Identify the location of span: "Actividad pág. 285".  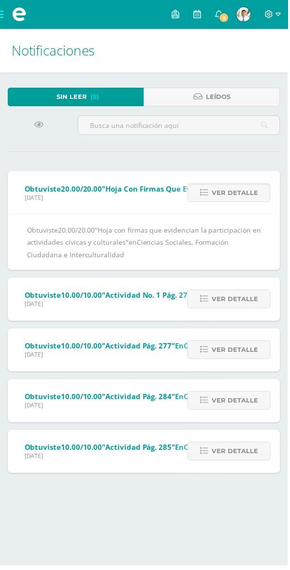
(140, 451).